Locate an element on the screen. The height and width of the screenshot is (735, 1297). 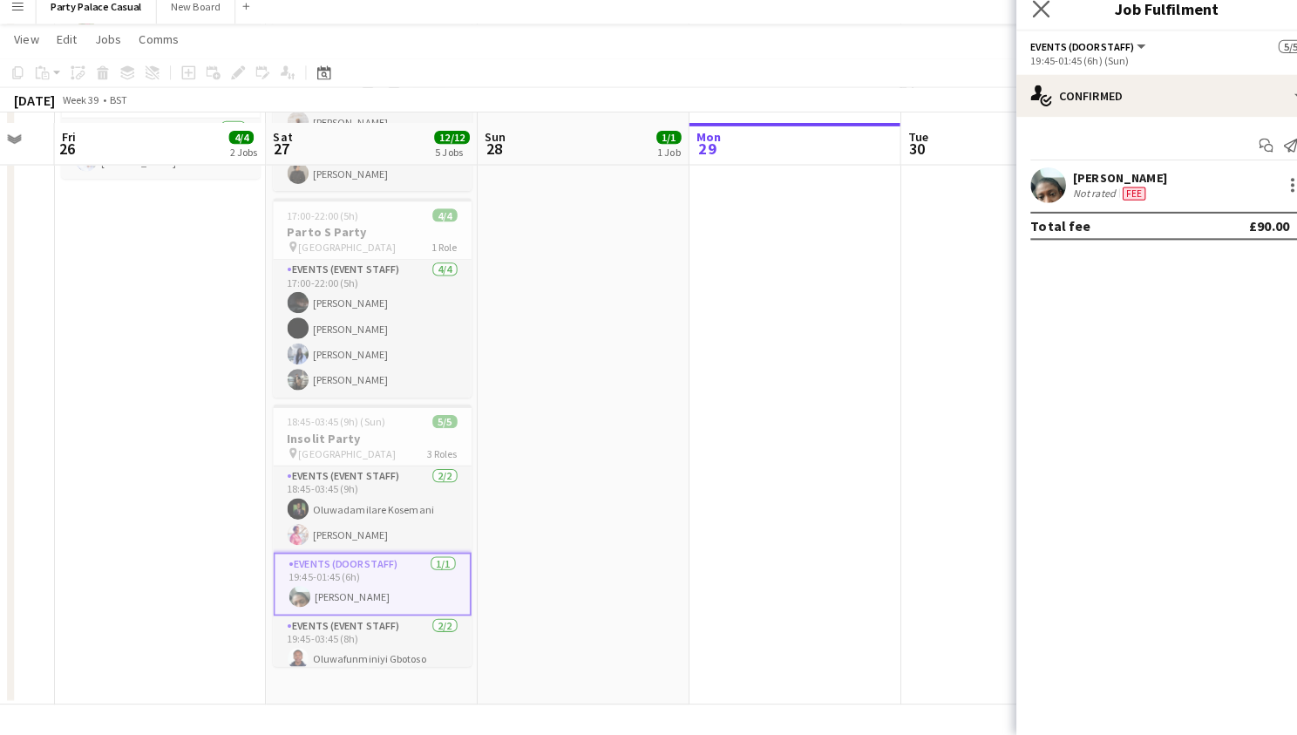
span: Edit is located at coordinates (65, 50).